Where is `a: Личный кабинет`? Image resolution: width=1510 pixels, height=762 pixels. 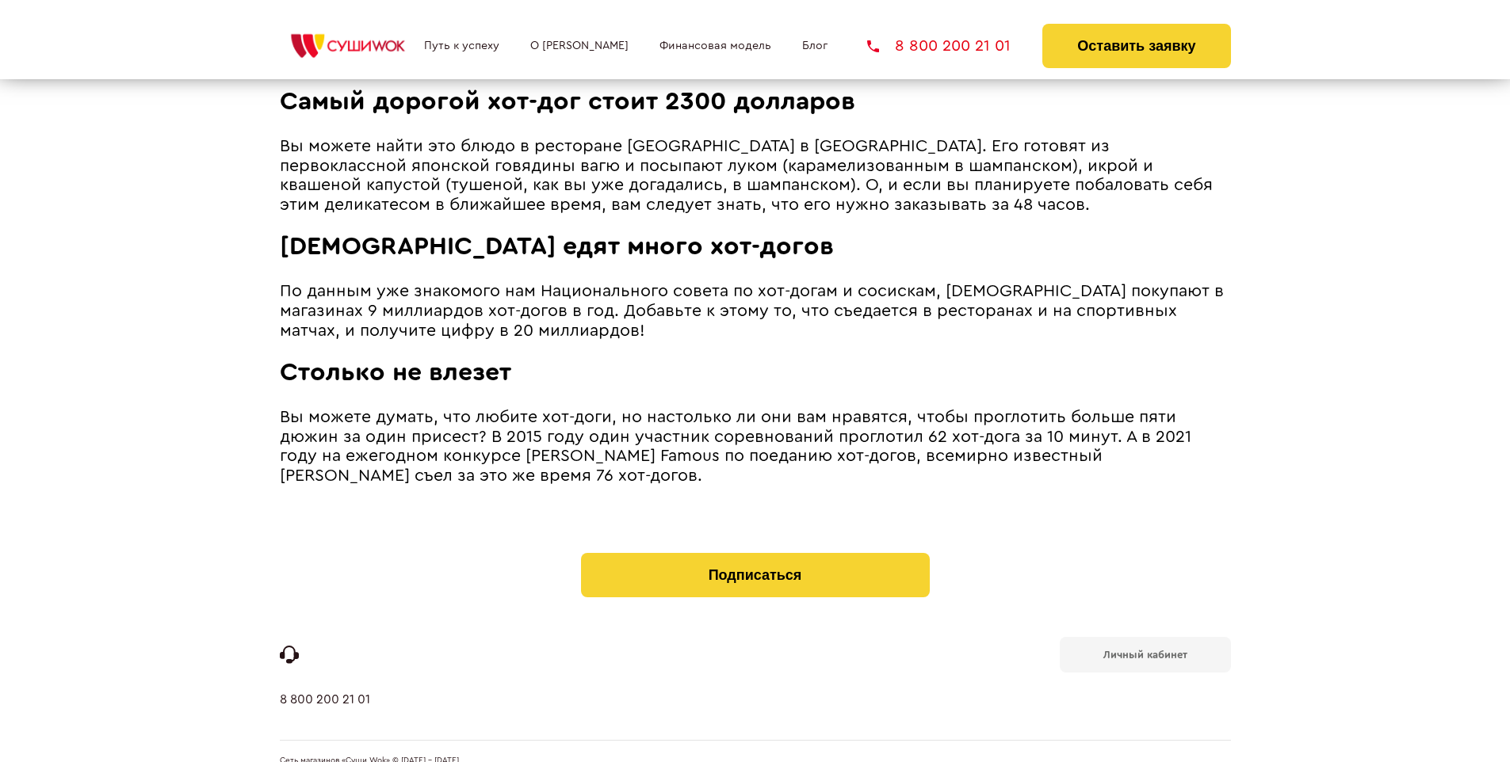 a: Личный кабинет is located at coordinates (1145, 655).